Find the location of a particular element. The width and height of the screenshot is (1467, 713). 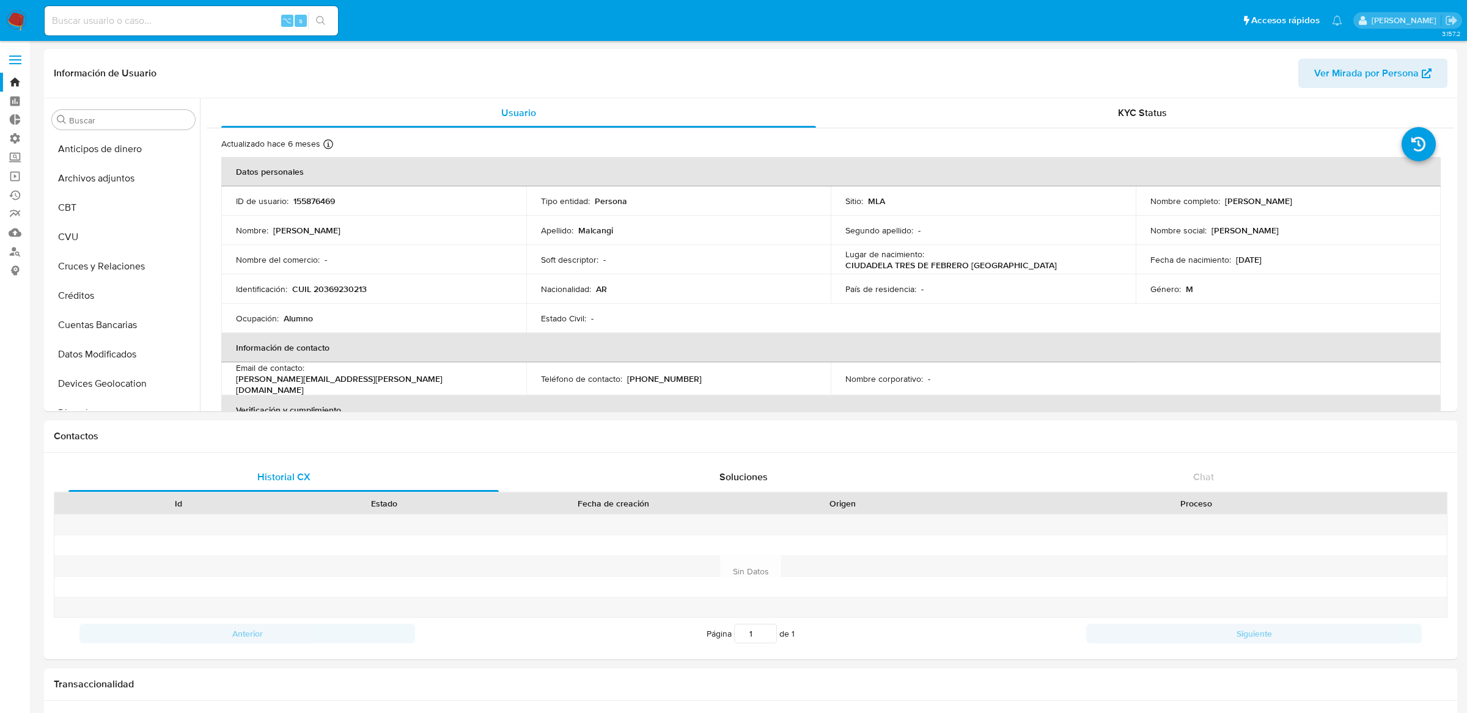

h1: Información de Usuario is located at coordinates (105, 73).